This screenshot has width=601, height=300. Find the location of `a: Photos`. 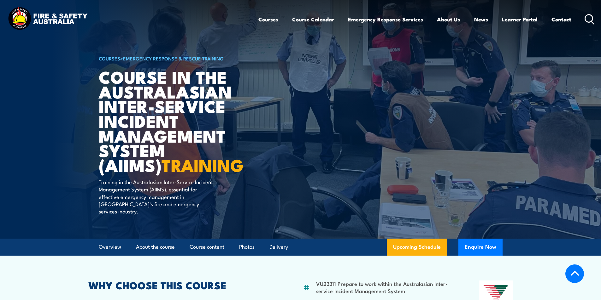

a: Photos is located at coordinates (247, 247).